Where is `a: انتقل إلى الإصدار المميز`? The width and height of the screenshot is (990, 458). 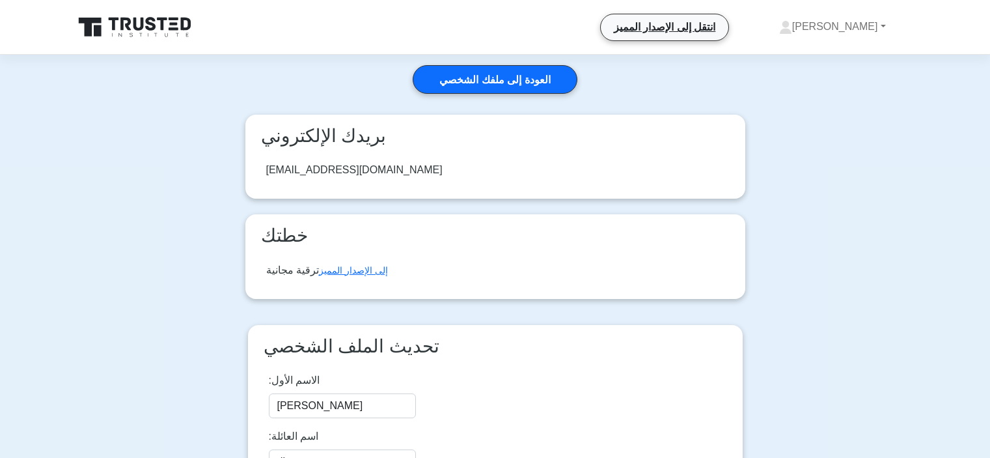 a: انتقل إلى الإصدار المميز is located at coordinates (665, 27).